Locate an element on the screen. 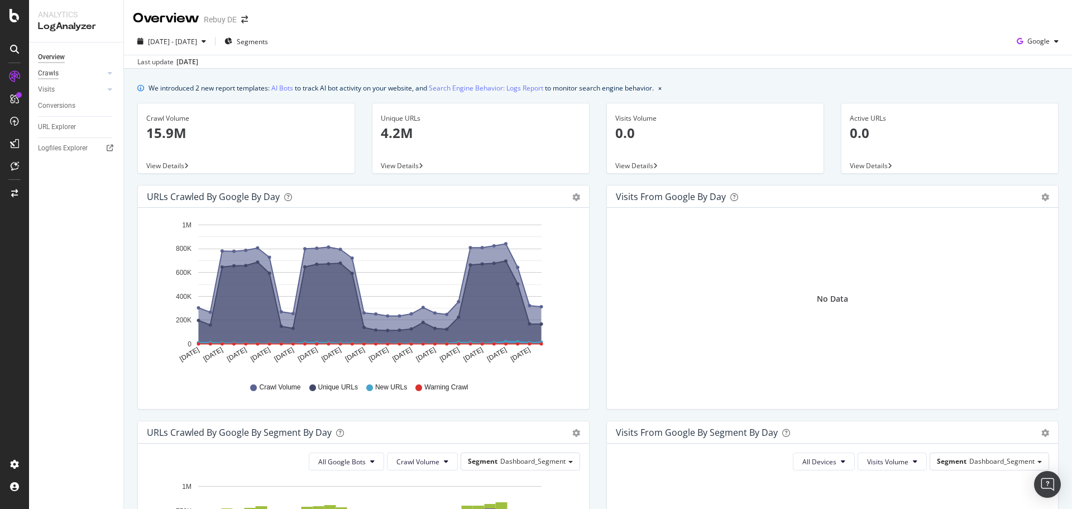 The height and width of the screenshot is (509, 1072). text: 200K is located at coordinates (184, 320).